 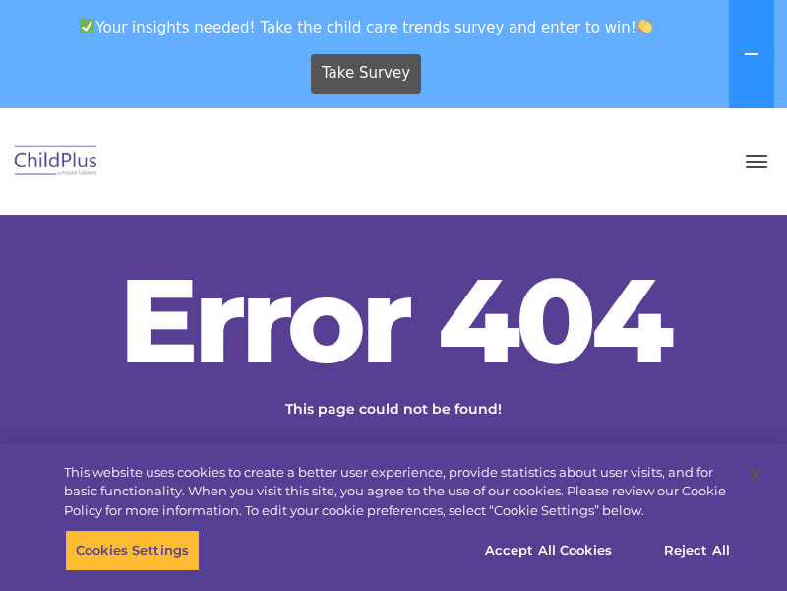 I want to click on img: ChildPlus by Procare Solutions, so click(x=56, y=161).